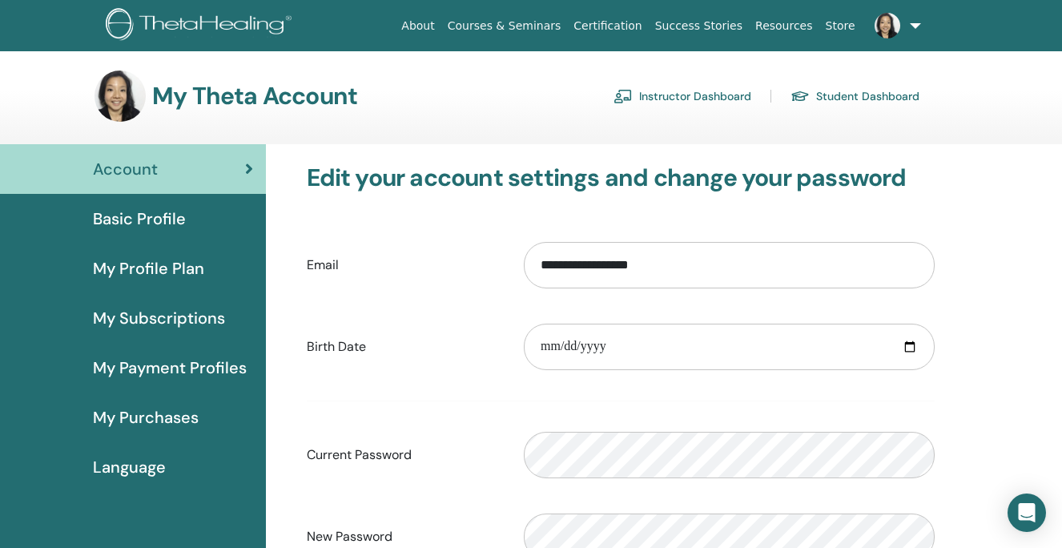 Image resolution: width=1062 pixels, height=548 pixels. I want to click on span: My Subscriptions, so click(159, 318).